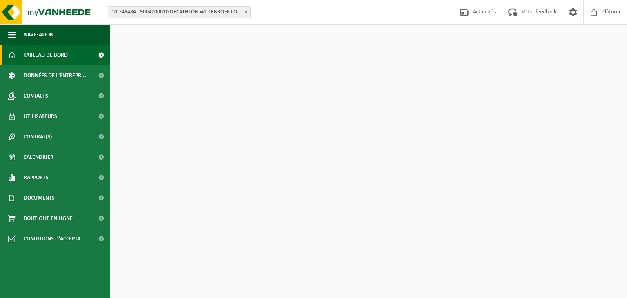  Describe the element at coordinates (38, 35) in the screenshot. I see `span: Navigation` at that location.